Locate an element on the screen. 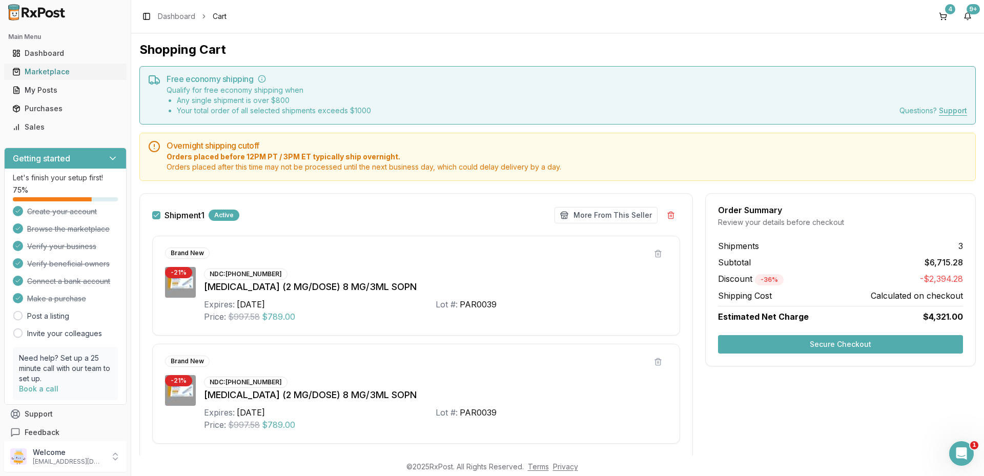 This screenshot has width=984, height=476. a: Post a listing is located at coordinates (48, 316).